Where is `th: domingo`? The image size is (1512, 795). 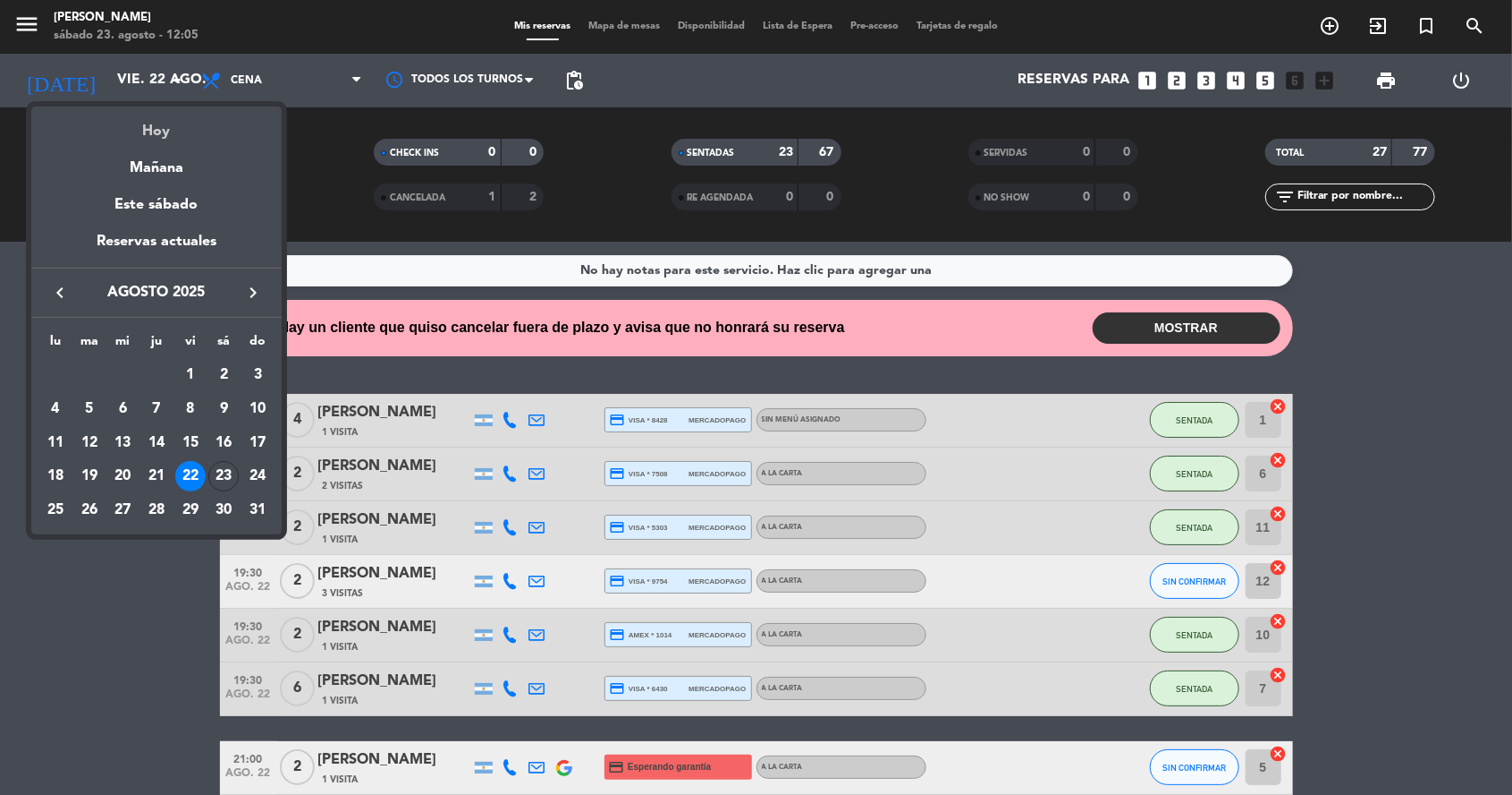 th: domingo is located at coordinates (257, 345).